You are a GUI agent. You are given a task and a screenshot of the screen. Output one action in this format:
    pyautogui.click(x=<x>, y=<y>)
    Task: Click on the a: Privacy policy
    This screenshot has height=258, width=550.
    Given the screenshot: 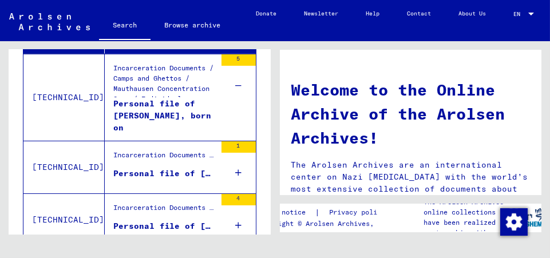 What is the action you would take?
    pyautogui.click(x=360, y=212)
    